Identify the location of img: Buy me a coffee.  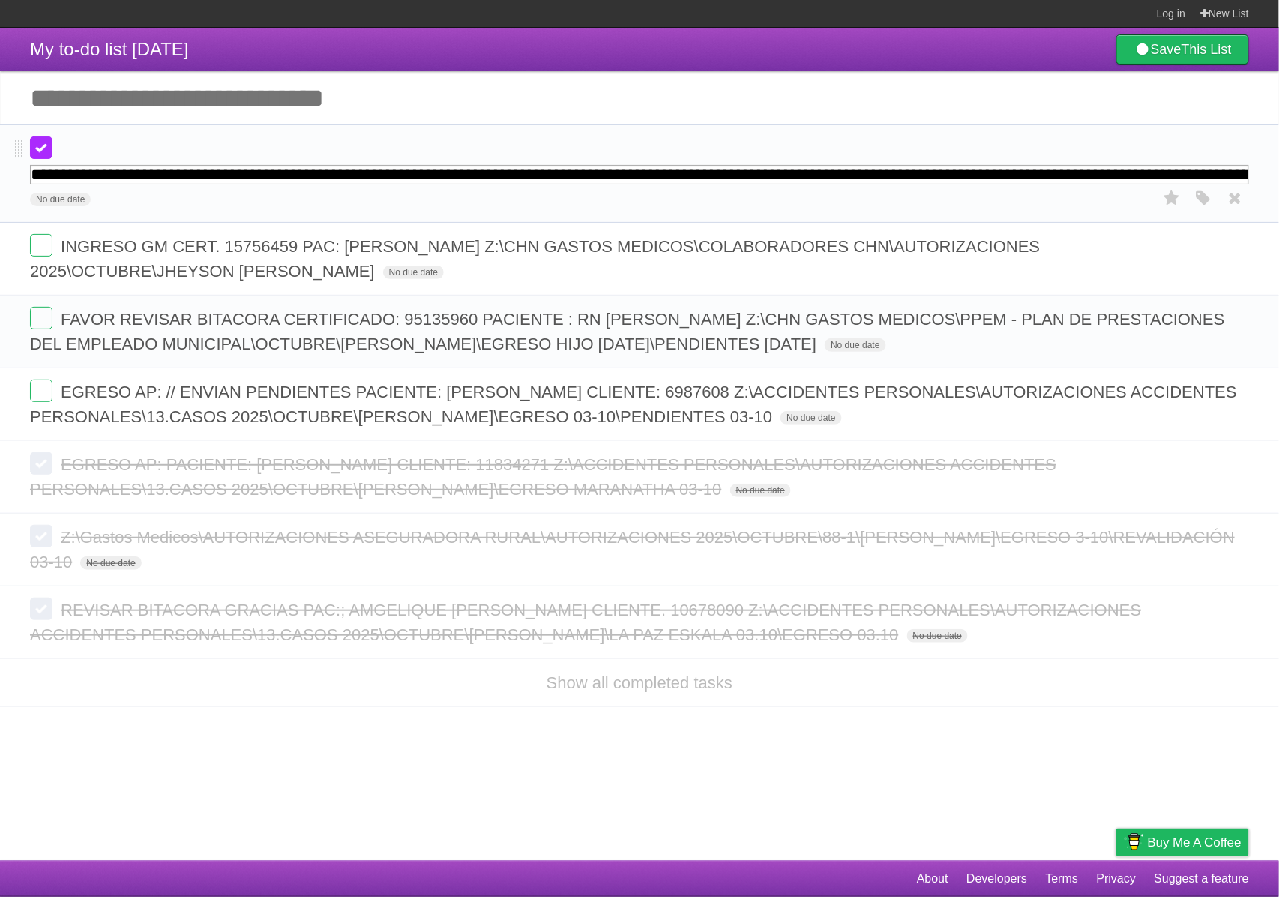
(1133, 842).